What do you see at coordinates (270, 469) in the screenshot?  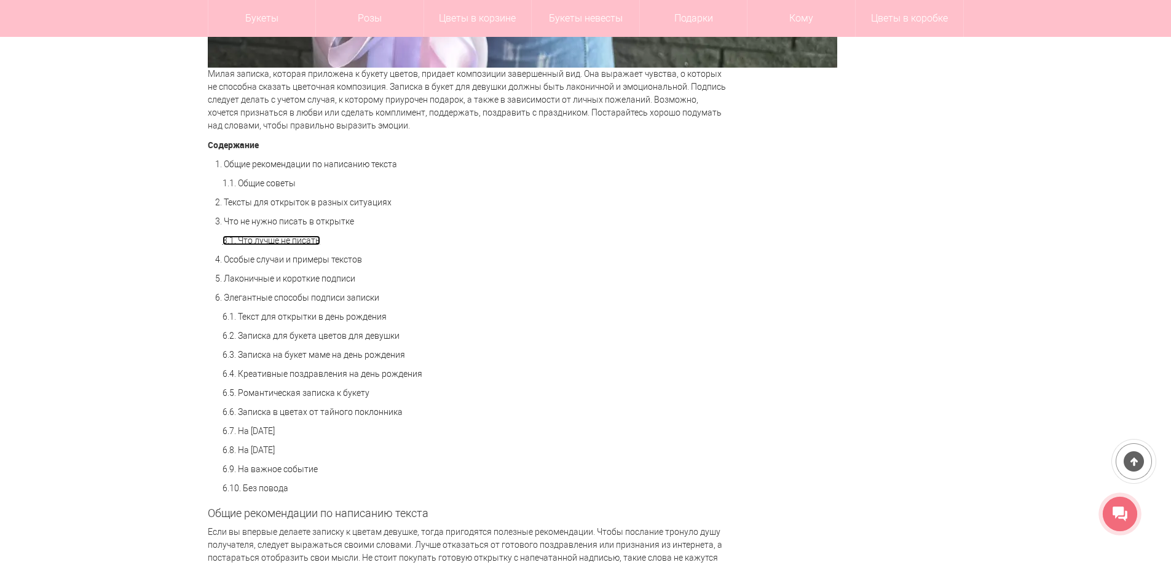 I see `a: 6.9. На важное событие` at bounding box center [270, 469].